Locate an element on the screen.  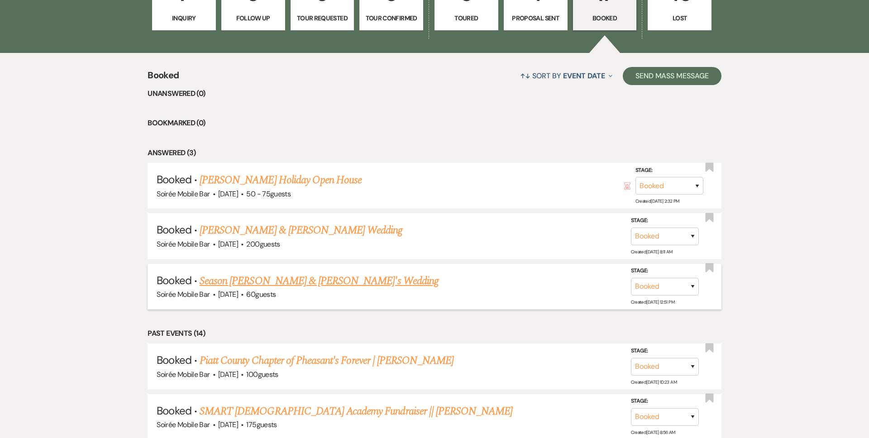
p: Tour Confirmed is located at coordinates (391, 18).